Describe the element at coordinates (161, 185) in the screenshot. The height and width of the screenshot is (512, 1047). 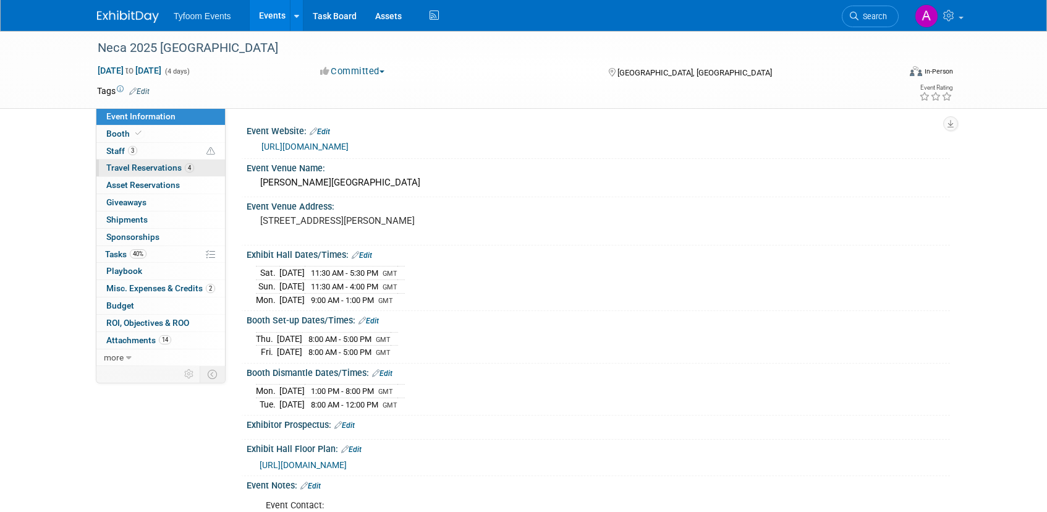
I see `a: Asset Reservations` at that location.